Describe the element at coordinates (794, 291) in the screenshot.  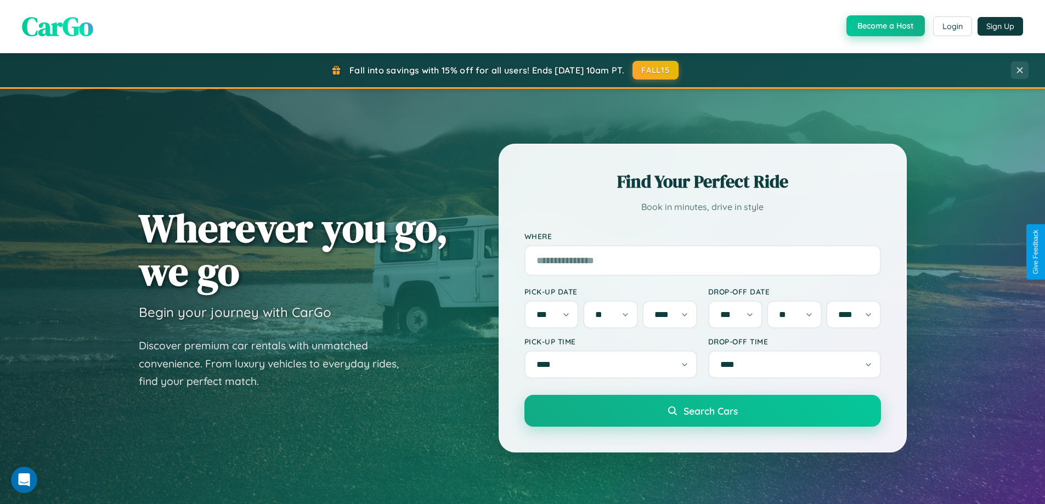
I see `label: Drop-off Date` at that location.